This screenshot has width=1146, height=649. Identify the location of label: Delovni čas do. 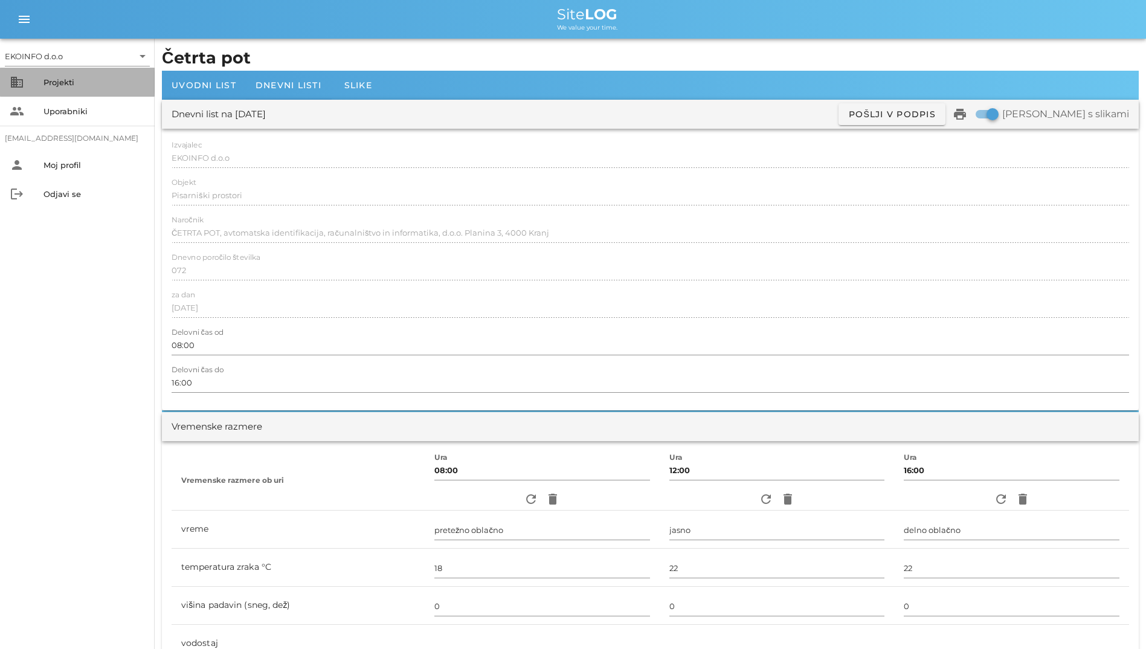
(198, 370).